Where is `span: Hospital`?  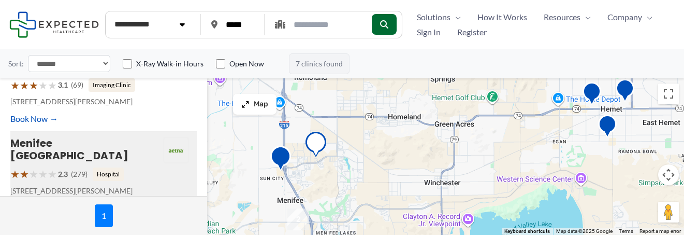
span: Hospital is located at coordinates (108, 174).